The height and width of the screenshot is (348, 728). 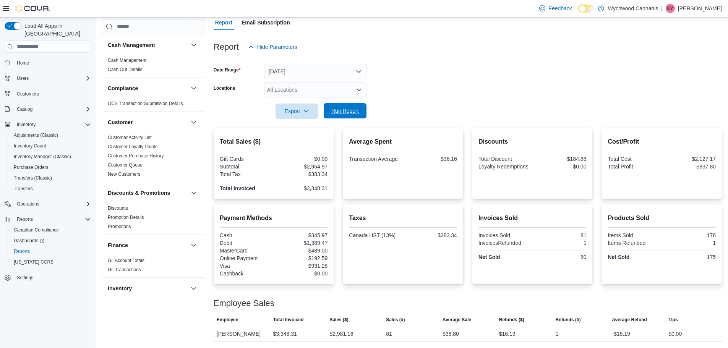 What do you see at coordinates (533, 218) in the screenshot?
I see `h2: Invoices Sold` at bounding box center [533, 218].